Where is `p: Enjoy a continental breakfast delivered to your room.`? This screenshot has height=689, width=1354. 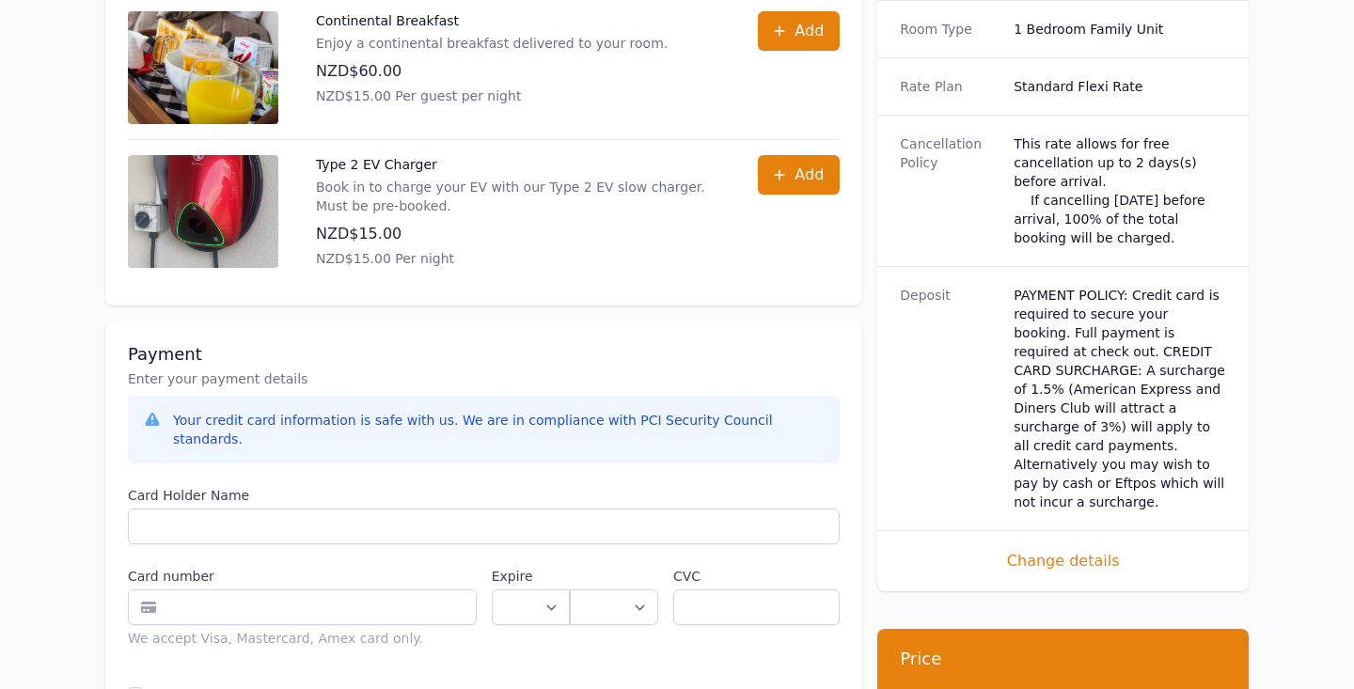
p: Enjoy a continental breakfast delivered to your room. is located at coordinates (492, 43).